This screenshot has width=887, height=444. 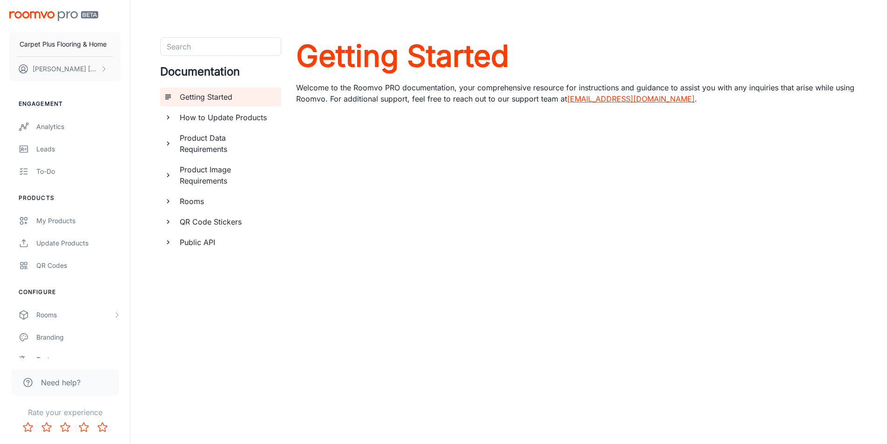 I want to click on a: Getting Started, so click(x=577, y=56).